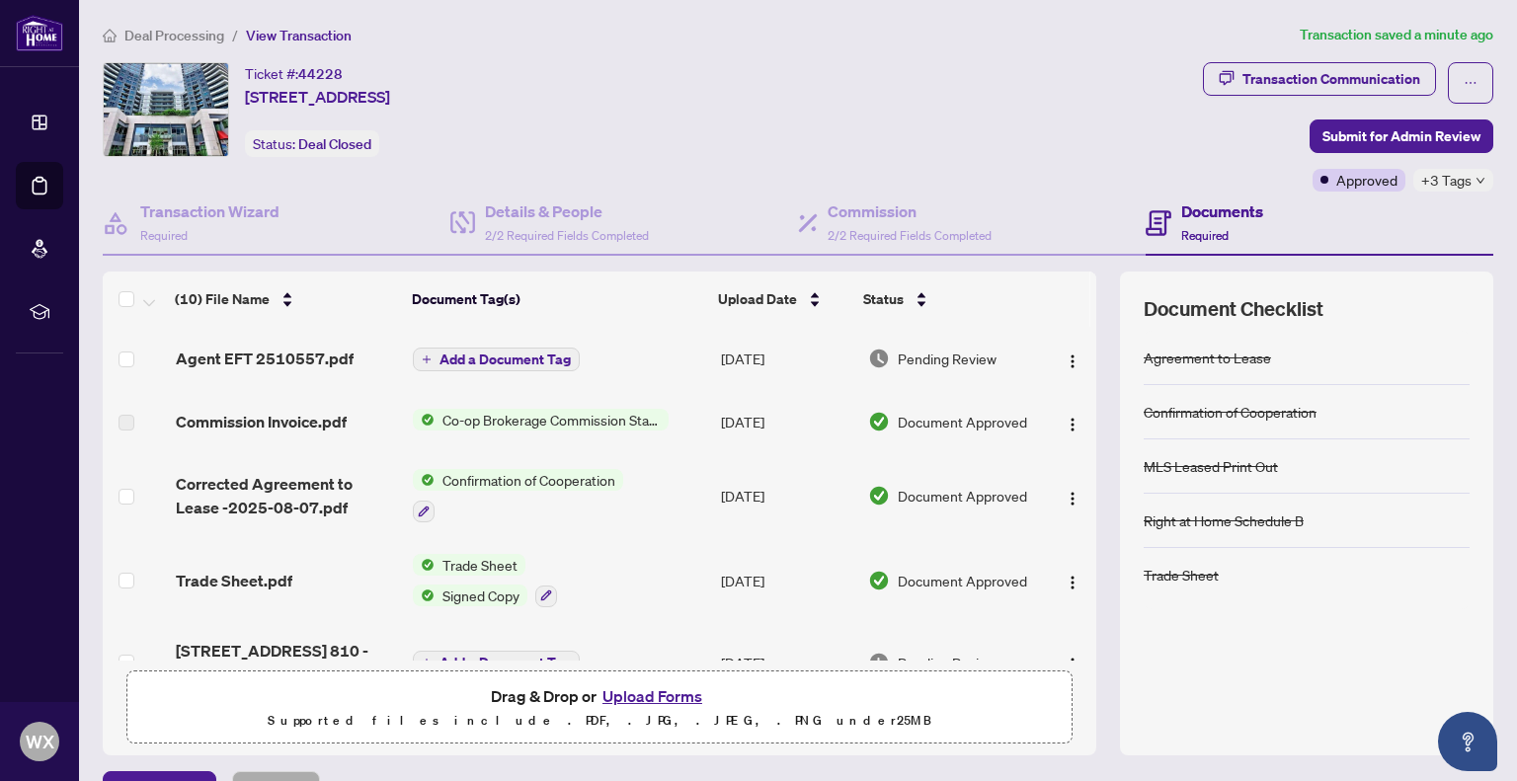  Describe the element at coordinates (110, 36) in the screenshot. I see `span: home` at that location.